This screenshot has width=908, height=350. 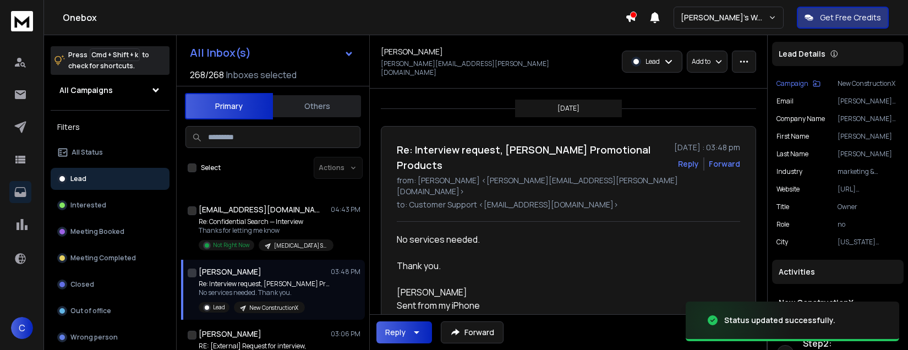 What do you see at coordinates (346, 334) in the screenshot?
I see `p: 03:06 PM` at bounding box center [346, 334].